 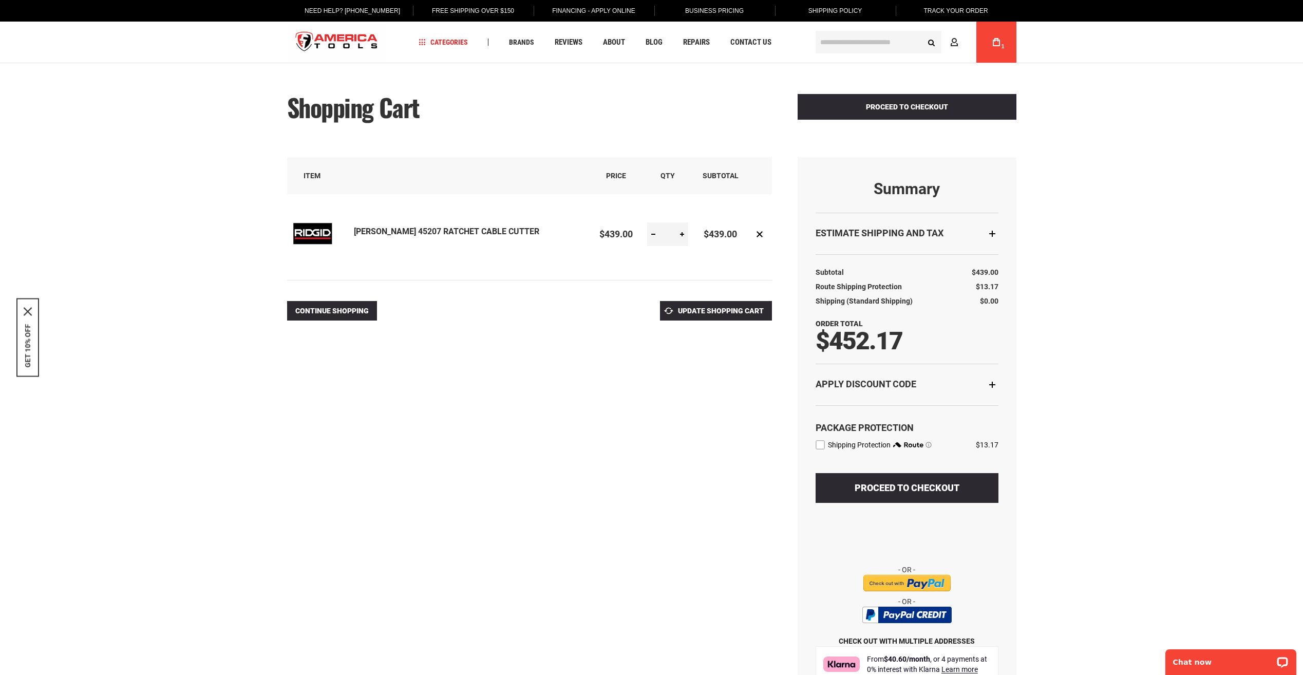 What do you see at coordinates (859, 445) in the screenshot?
I see `span: Shipping Protection` at bounding box center [859, 445].